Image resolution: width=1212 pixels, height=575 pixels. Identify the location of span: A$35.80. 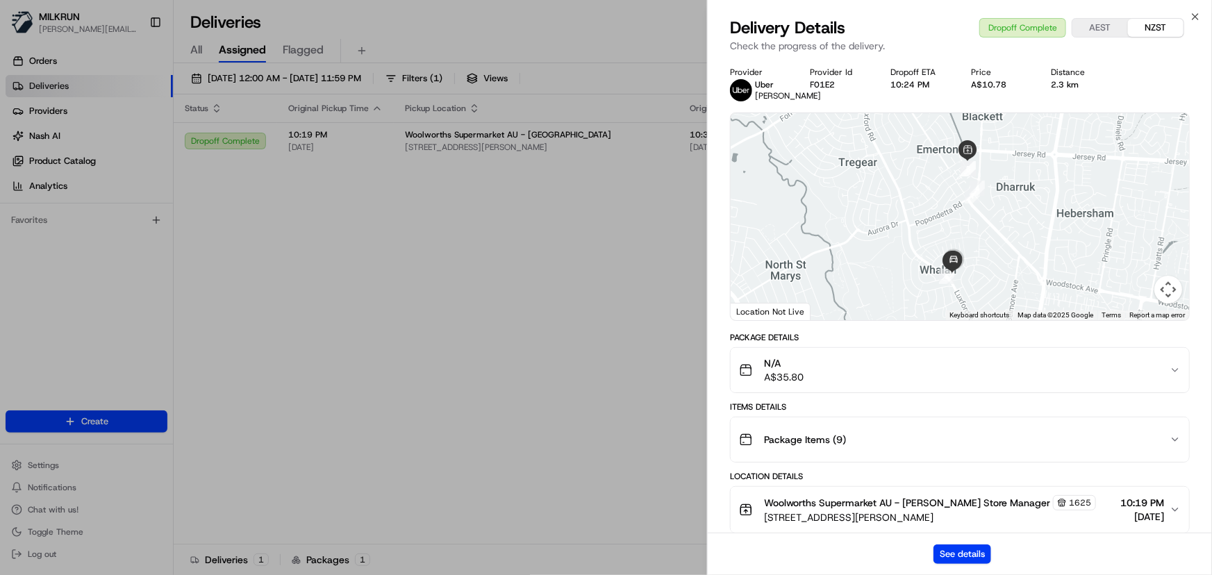
(784, 377).